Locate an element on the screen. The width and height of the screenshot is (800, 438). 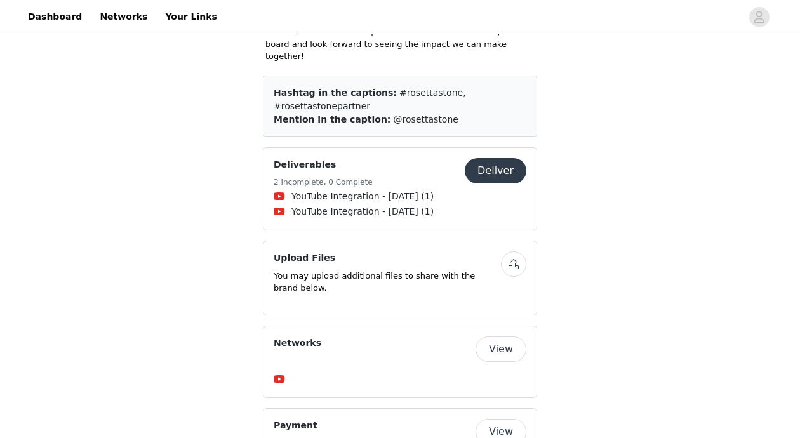
p: You may upload additional files to share with the brand below. is located at coordinates (387, 282).